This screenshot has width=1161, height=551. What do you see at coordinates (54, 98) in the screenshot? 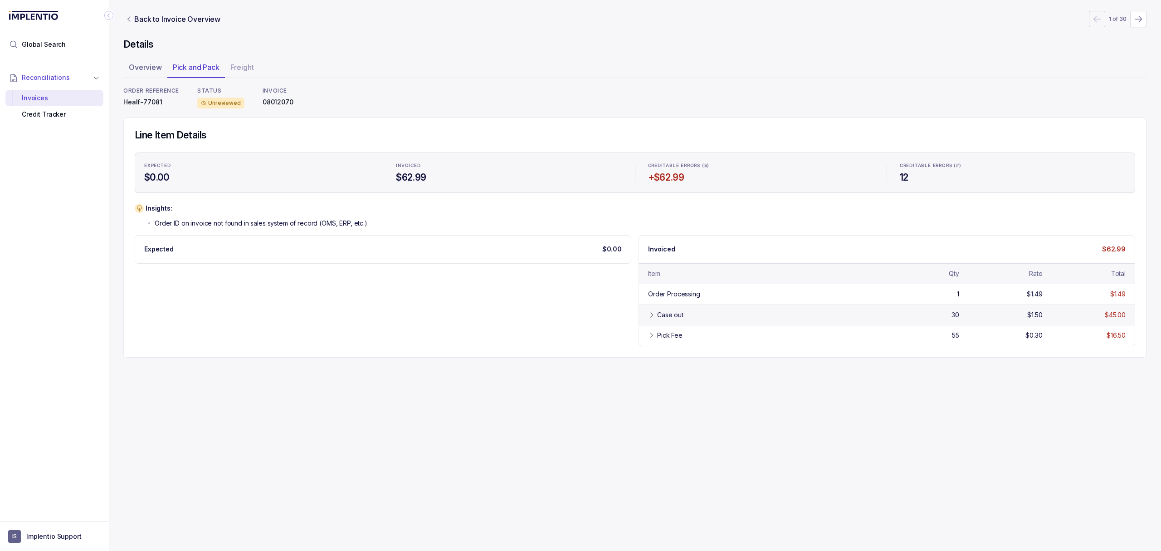
I see `div: Invoices` at bounding box center [54, 98].